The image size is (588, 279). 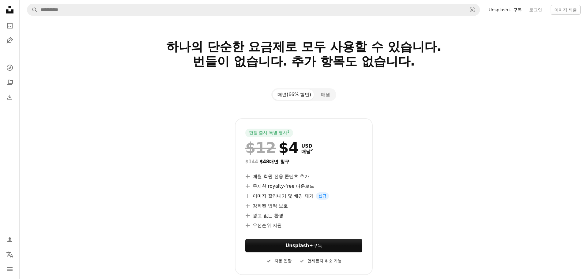 I want to click on a: Unsplash+ 구독, so click(x=505, y=10).